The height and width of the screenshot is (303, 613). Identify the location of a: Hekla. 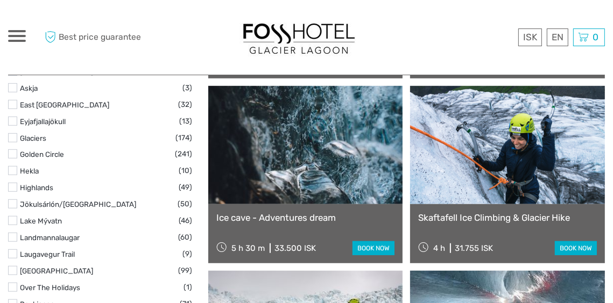
(29, 171).